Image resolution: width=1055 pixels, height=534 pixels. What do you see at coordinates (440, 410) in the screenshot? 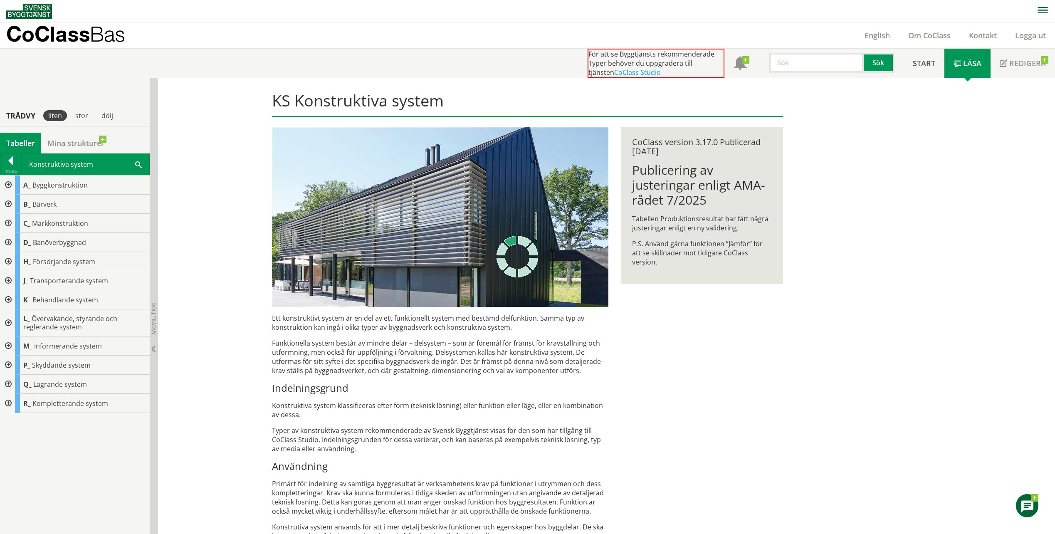
I see `p: Konstruktiva system klassificeras efter form (teknisk lösning) eller funktion eller läge, eller e...` at bounding box center [440, 410].